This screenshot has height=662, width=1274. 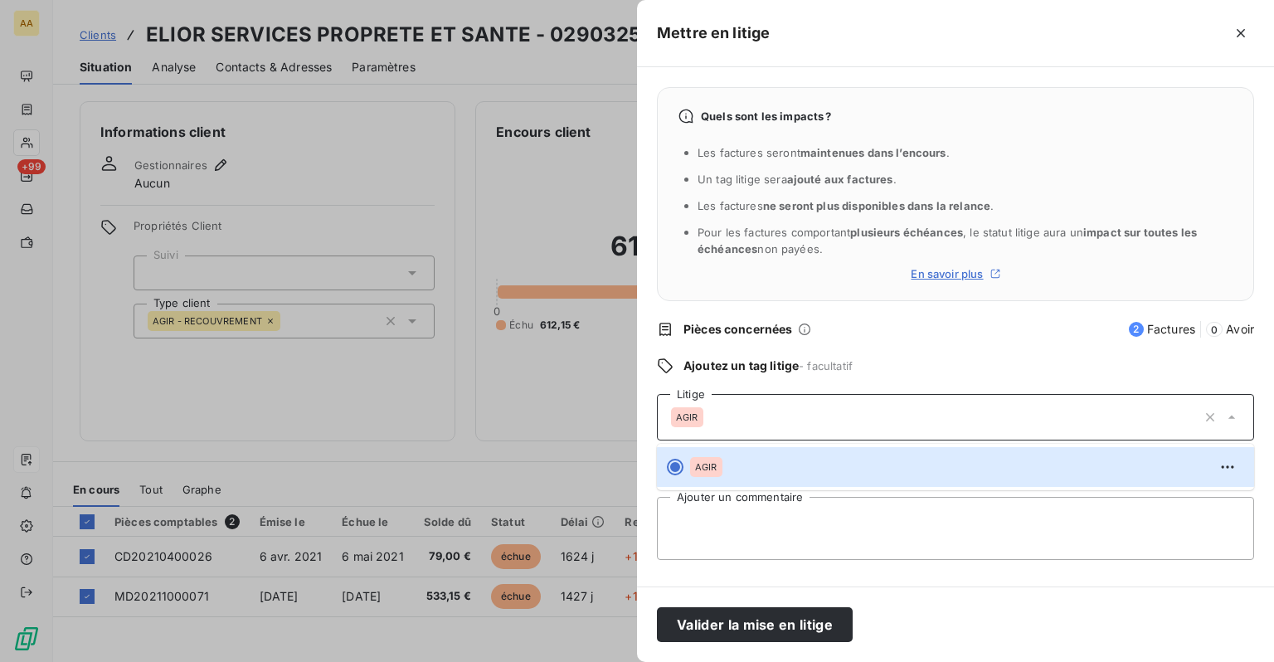 What do you see at coordinates (1191, 329) in the screenshot?
I see `span: Factures Avoir` at bounding box center [1191, 329].